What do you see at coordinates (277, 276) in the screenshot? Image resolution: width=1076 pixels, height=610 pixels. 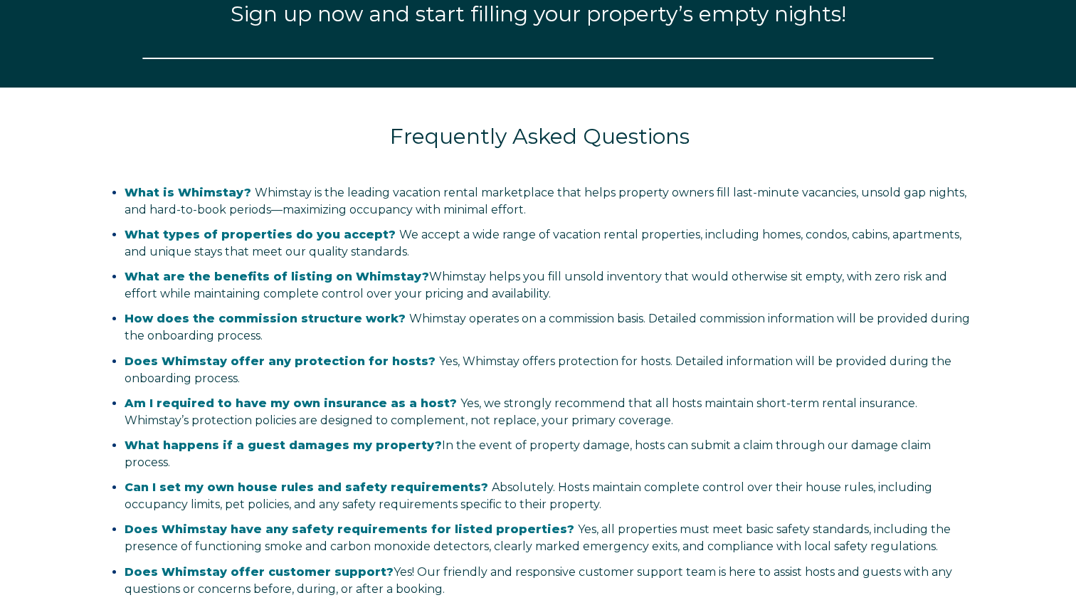 I see `strong: What are the benefits of listing on Whimstay?` at bounding box center [277, 276].